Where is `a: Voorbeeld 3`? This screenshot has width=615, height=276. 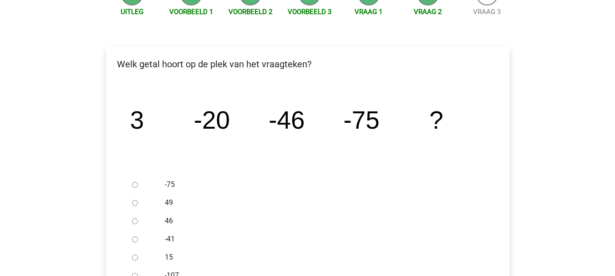
a: Voorbeeld 3 is located at coordinates (310, 12).